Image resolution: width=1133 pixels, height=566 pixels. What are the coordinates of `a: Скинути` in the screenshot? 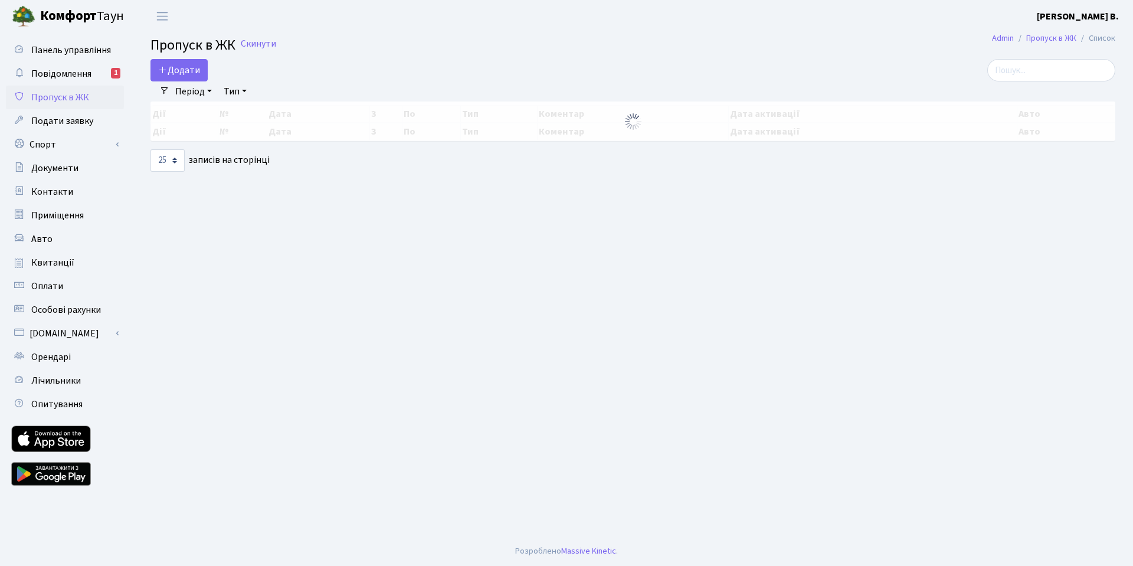 It's located at (258, 44).